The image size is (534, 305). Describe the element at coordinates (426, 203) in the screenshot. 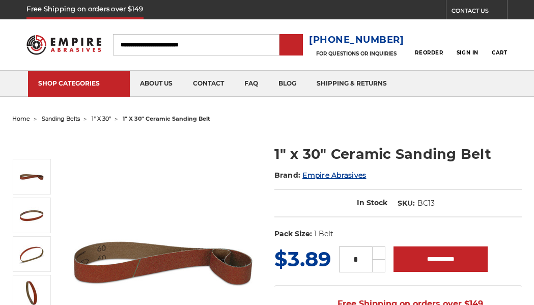

I see `dd: BC13` at that location.